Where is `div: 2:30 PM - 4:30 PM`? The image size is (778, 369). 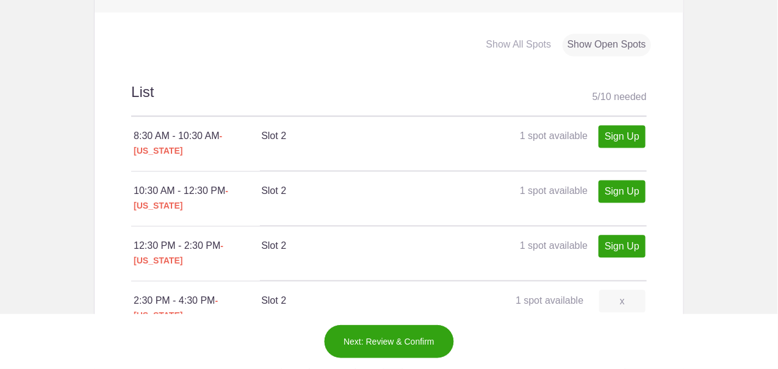
div: 2:30 PM - 4:30 PM is located at coordinates (197, 309).